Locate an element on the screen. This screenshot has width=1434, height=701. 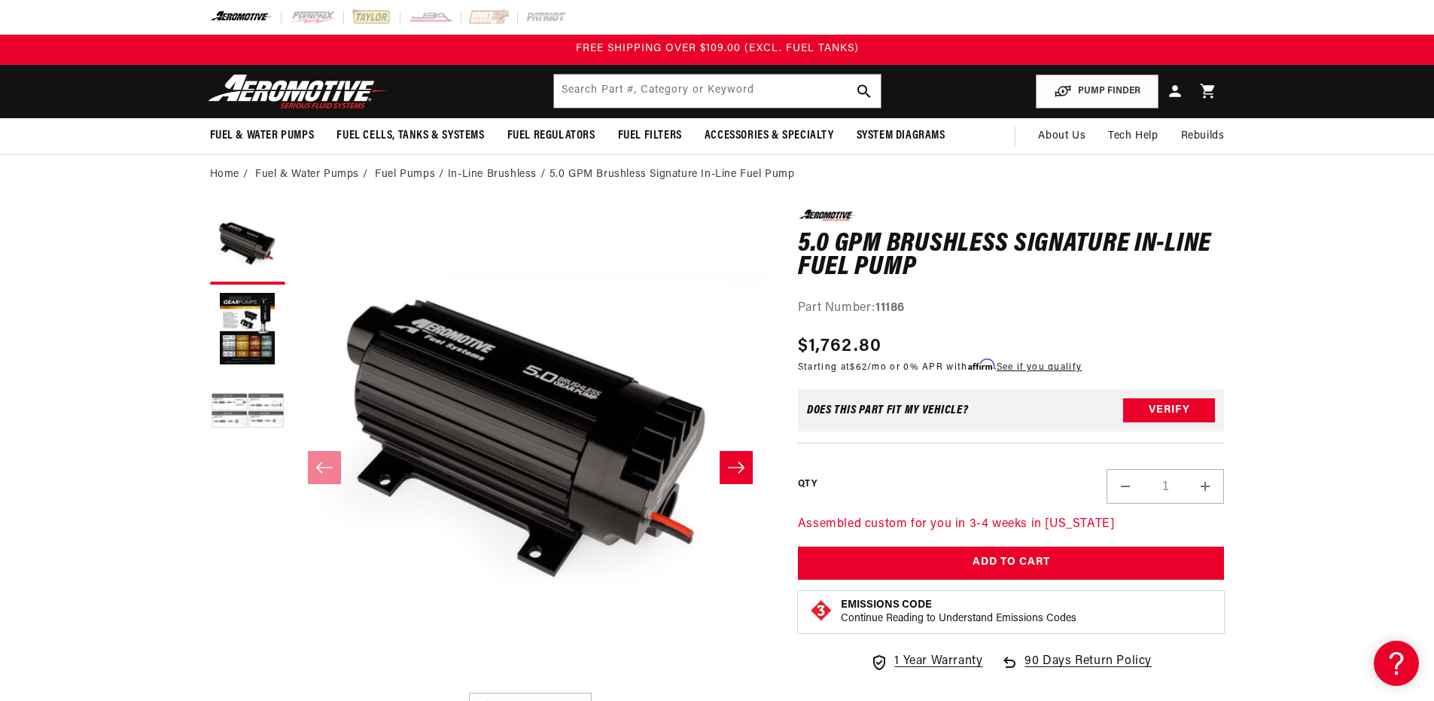
span: 90 Days Return Policy is located at coordinates (1088, 669).